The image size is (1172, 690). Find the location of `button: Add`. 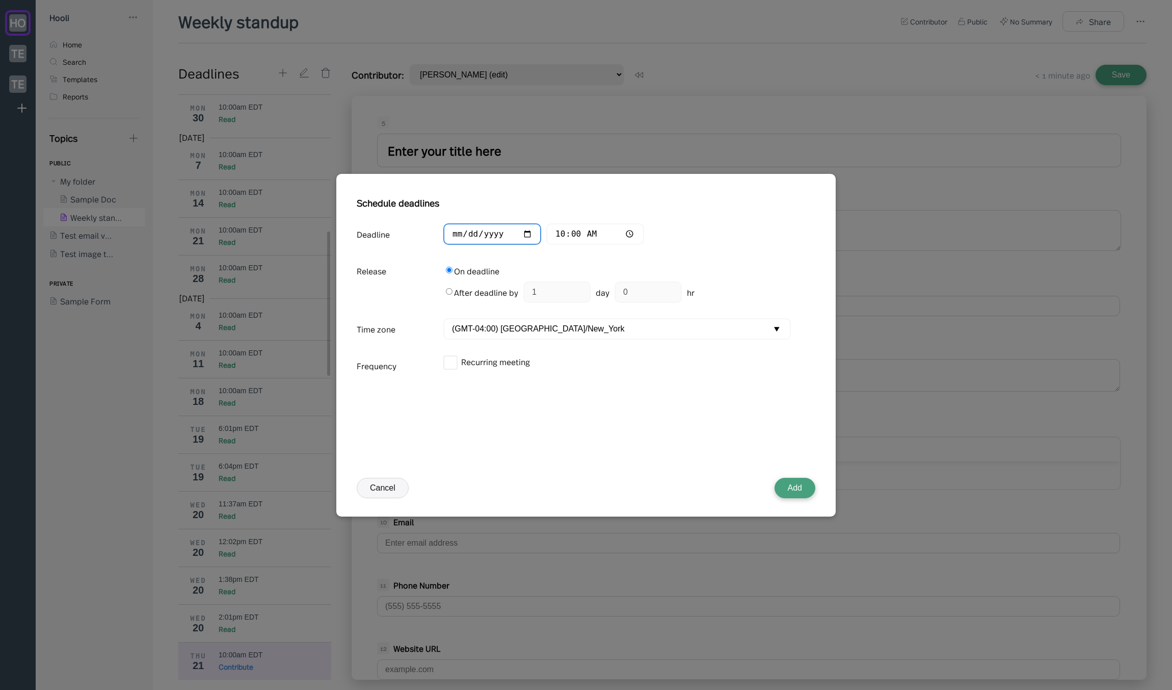

button: Add is located at coordinates (795, 488).